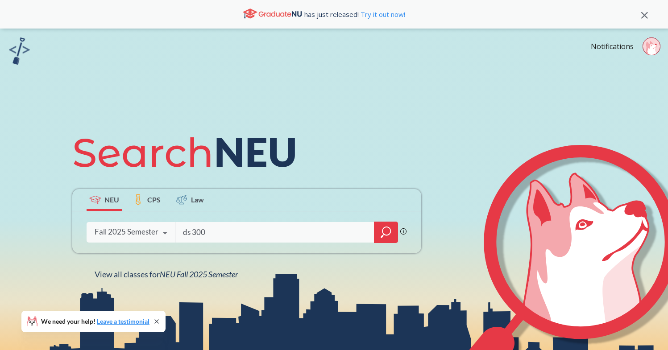 The image size is (668, 350). What do you see at coordinates (123, 321) in the screenshot?
I see `a: Leave a testimonial` at bounding box center [123, 321].